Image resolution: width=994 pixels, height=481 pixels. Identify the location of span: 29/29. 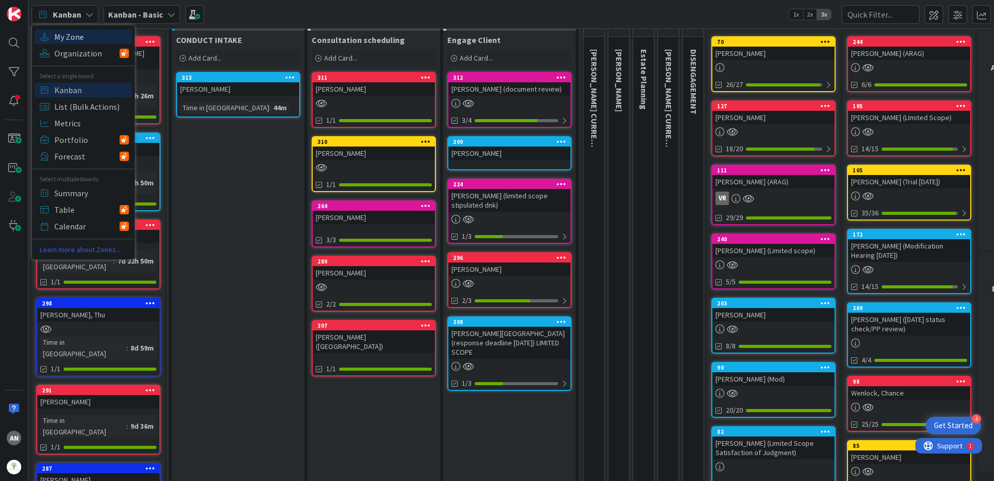
(734, 218).